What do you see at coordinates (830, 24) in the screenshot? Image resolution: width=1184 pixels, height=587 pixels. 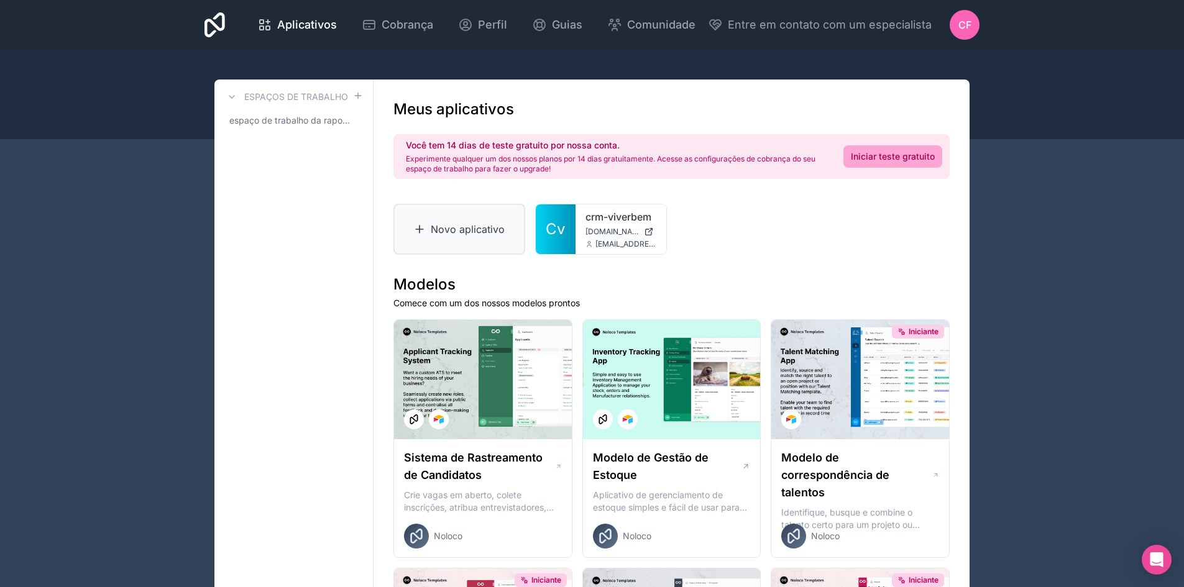 I see `font: Entre em contato com um especialista` at bounding box center [830, 24].